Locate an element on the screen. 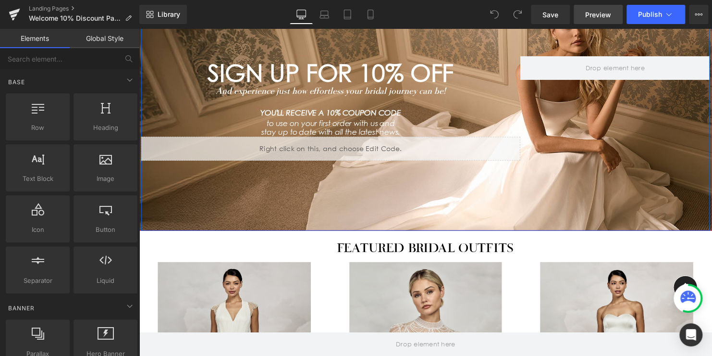 This screenshot has height=356, width=712. i: stay up to date with all the latest news. is located at coordinates (195, 105).